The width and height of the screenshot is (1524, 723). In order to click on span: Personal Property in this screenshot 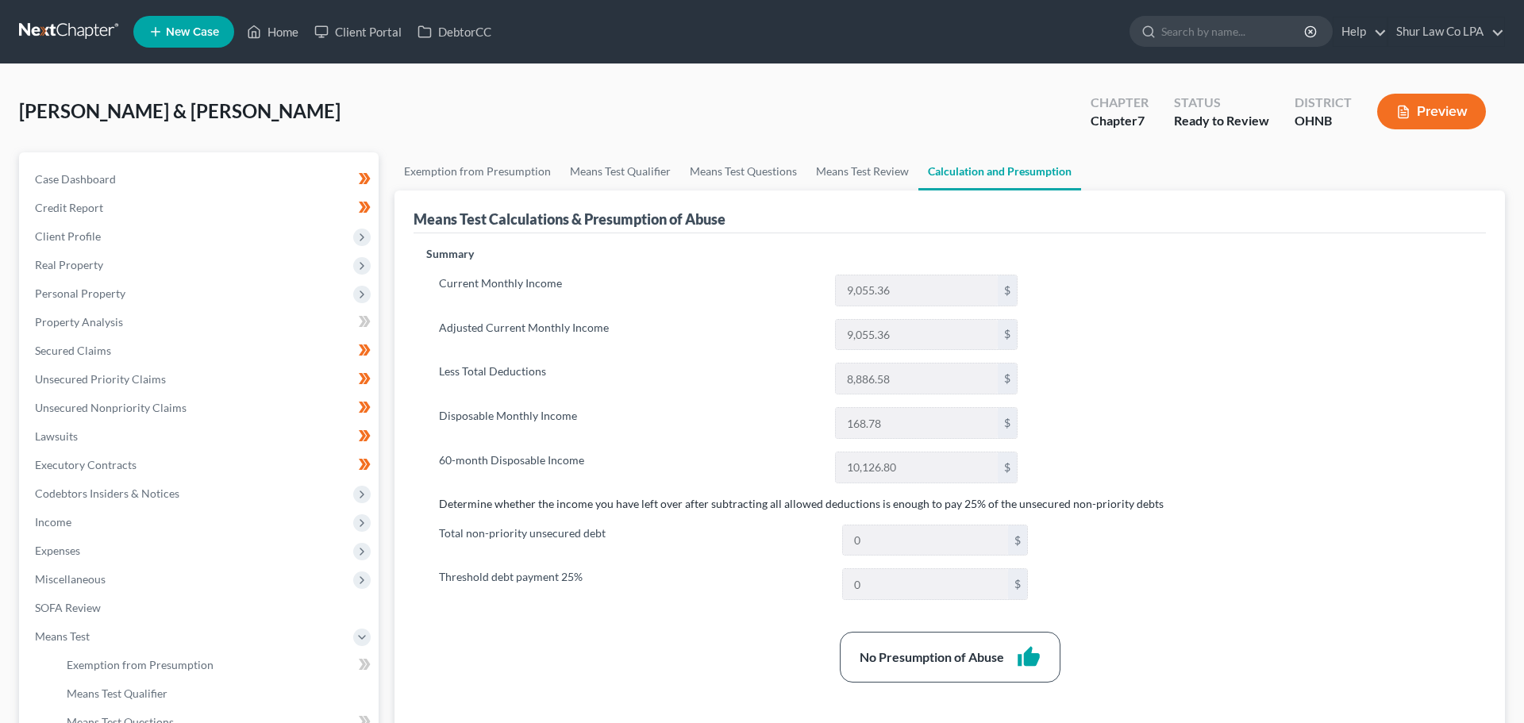, I will do `click(80, 293)`.